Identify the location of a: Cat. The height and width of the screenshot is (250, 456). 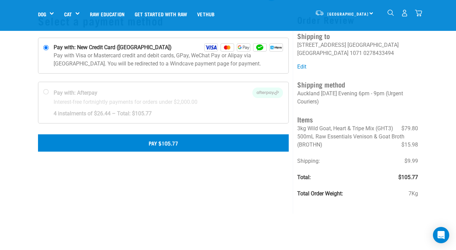
(68, 14).